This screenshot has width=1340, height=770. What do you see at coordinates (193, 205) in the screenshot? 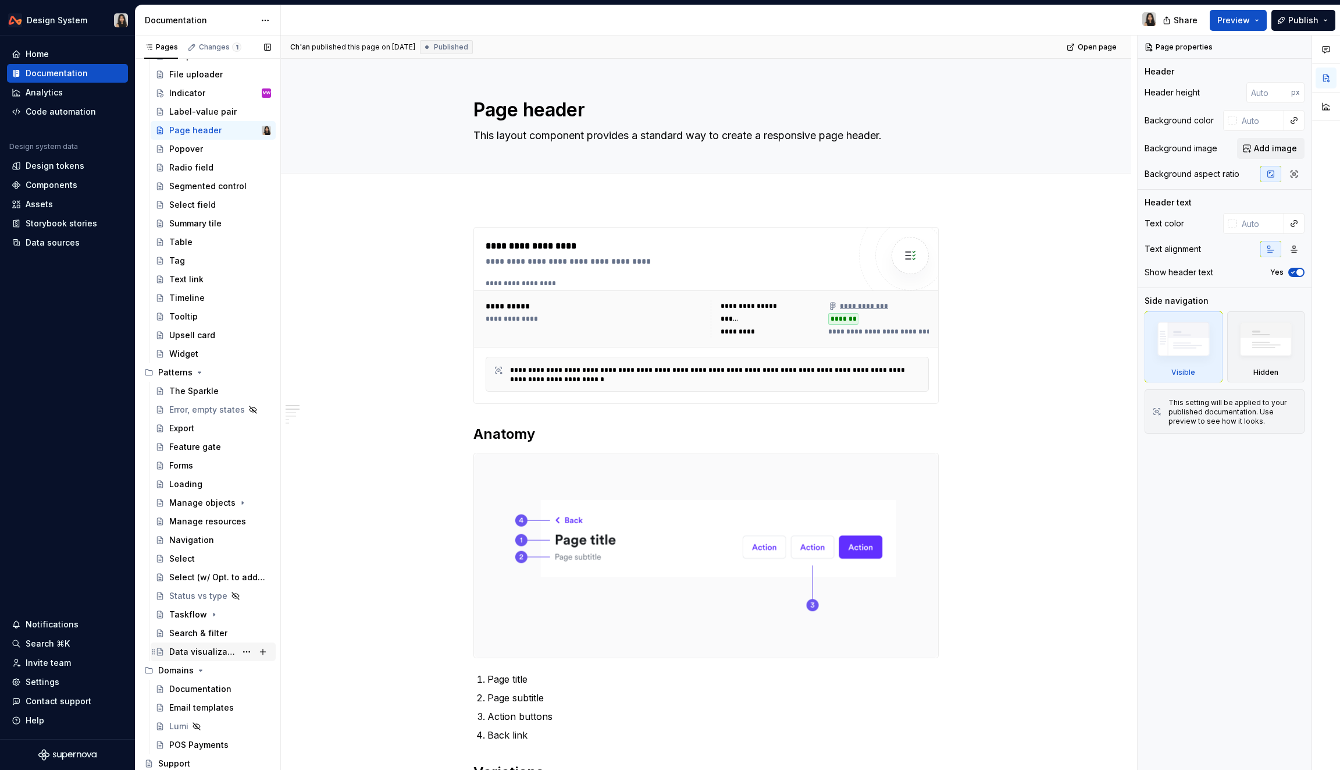
I see `div: Select field` at bounding box center [193, 205].